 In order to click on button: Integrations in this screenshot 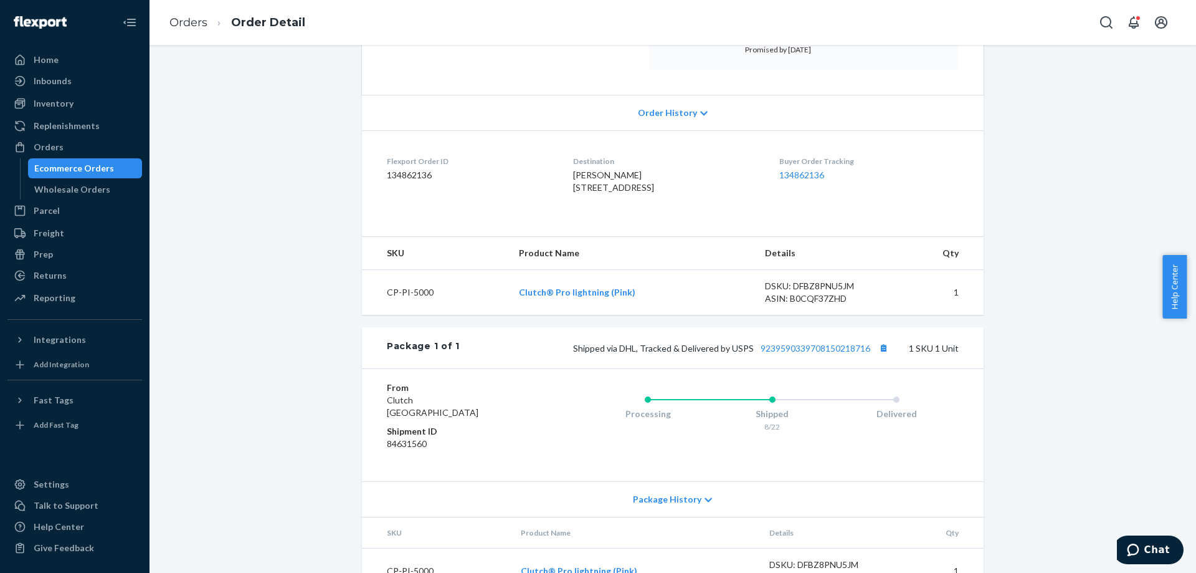, I will do `click(75, 340)`.